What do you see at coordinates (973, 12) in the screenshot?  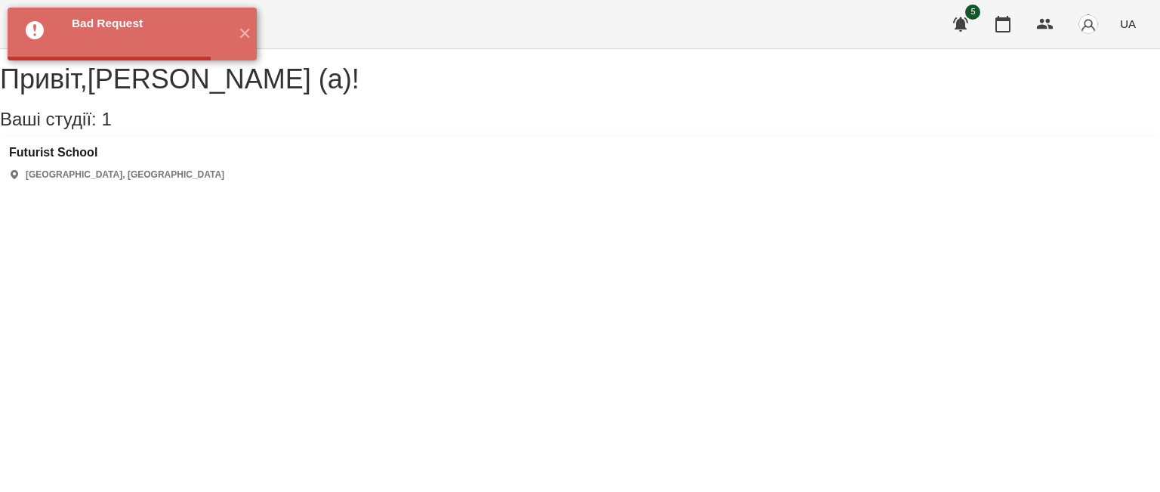 I see `span: 5` at bounding box center [973, 12].